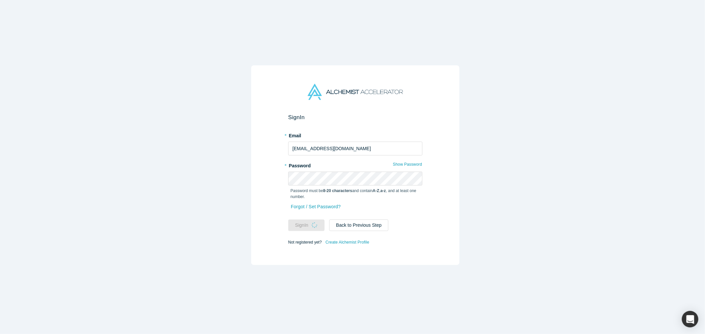  Describe the element at coordinates (306, 225) in the screenshot. I see `button: SignIn` at that location.